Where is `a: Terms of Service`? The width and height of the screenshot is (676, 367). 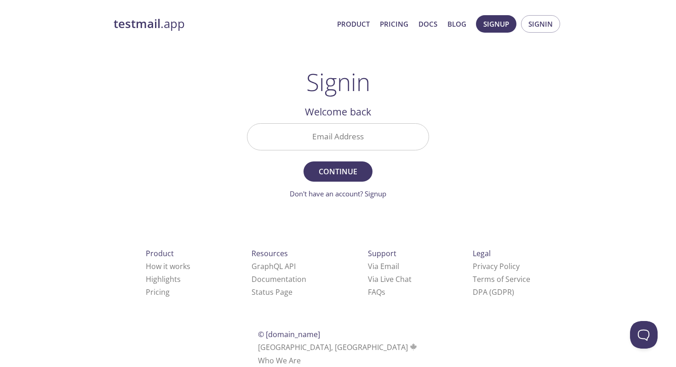
a: Terms of Service is located at coordinates (502, 279).